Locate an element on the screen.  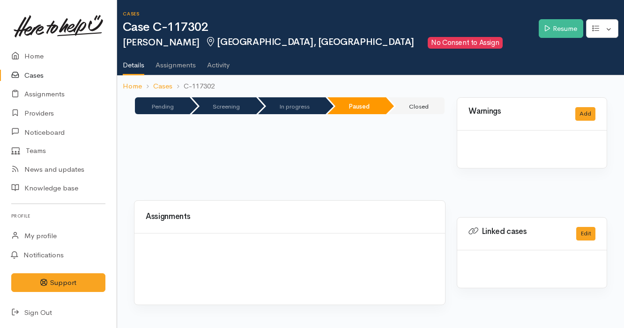
h6: Profile is located at coordinates (58, 216).